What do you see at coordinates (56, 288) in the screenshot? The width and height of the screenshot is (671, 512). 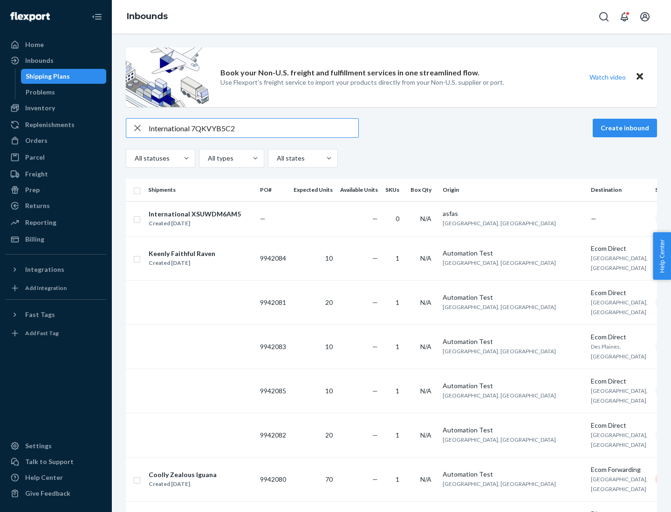 I see `a: Add Integration` at bounding box center [56, 288].